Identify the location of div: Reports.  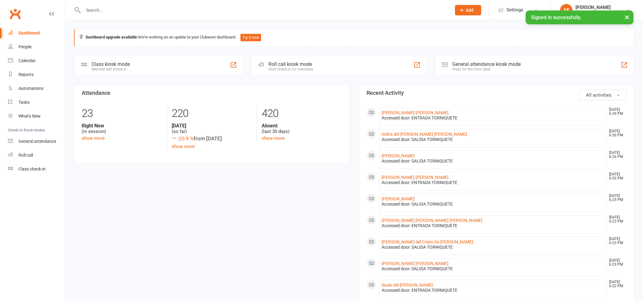
(26, 75).